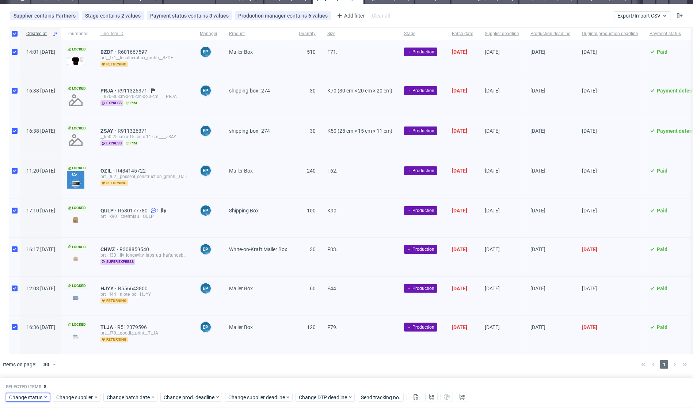 The image size is (693, 408). I want to click on span: HJYY, so click(109, 288).